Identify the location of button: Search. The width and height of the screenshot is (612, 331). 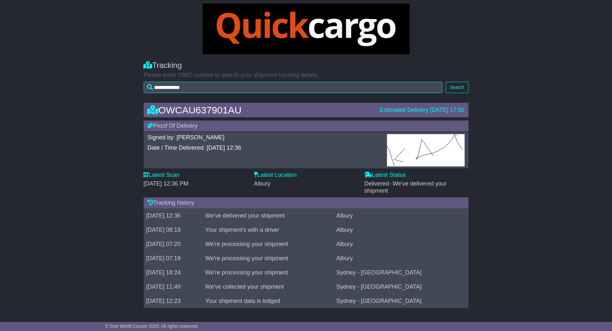
(457, 87).